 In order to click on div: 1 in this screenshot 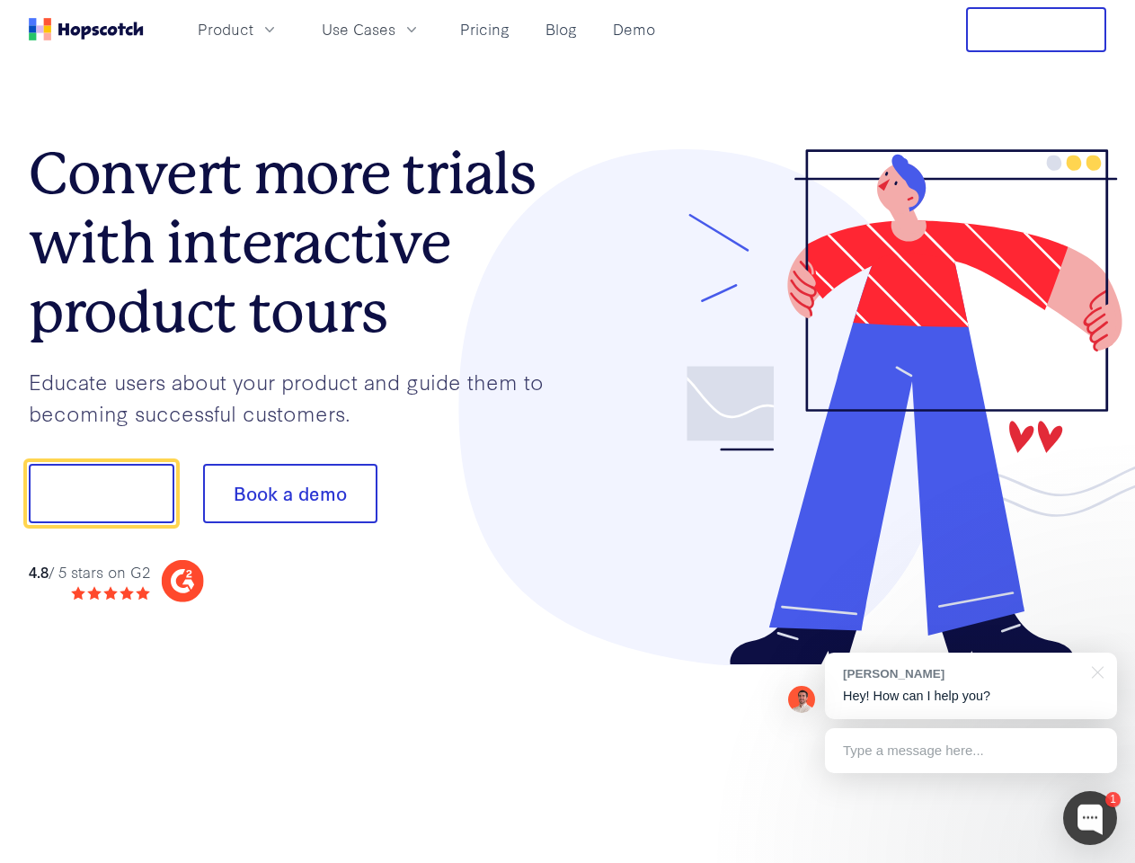, I will do `click(1113, 799)`.